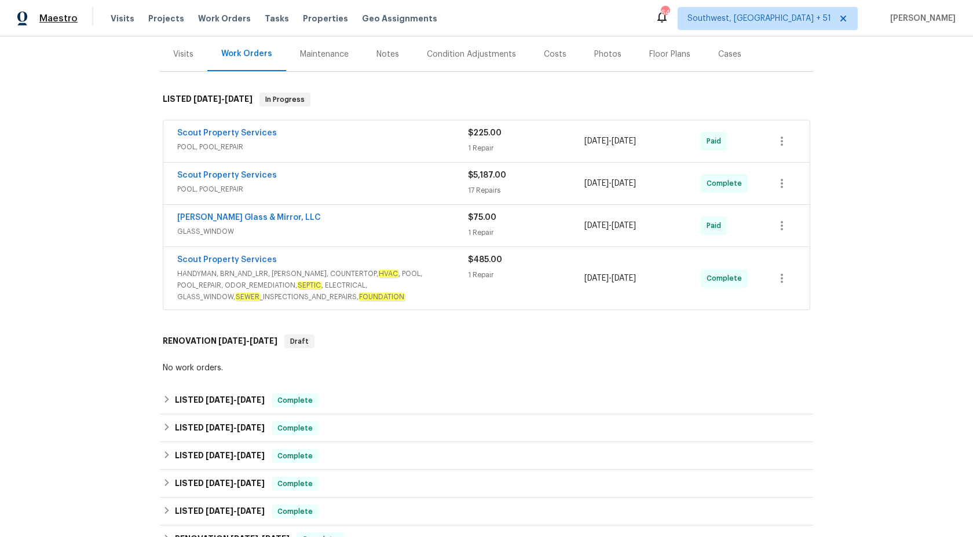 The image size is (973, 537). I want to click on em: SEWER, so click(247, 297).